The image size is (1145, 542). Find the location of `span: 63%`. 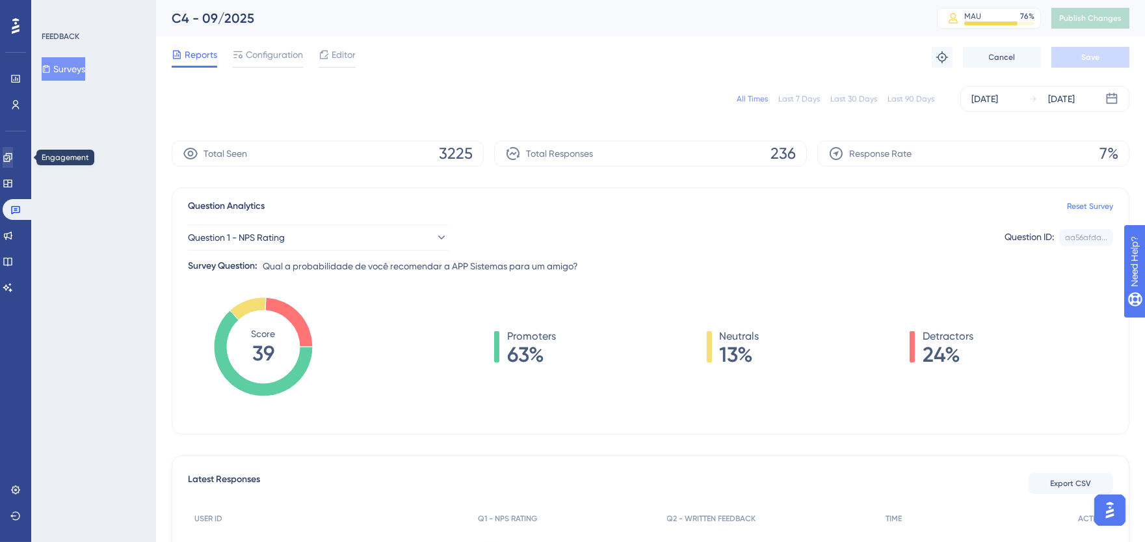

span: 63% is located at coordinates (531, 354).